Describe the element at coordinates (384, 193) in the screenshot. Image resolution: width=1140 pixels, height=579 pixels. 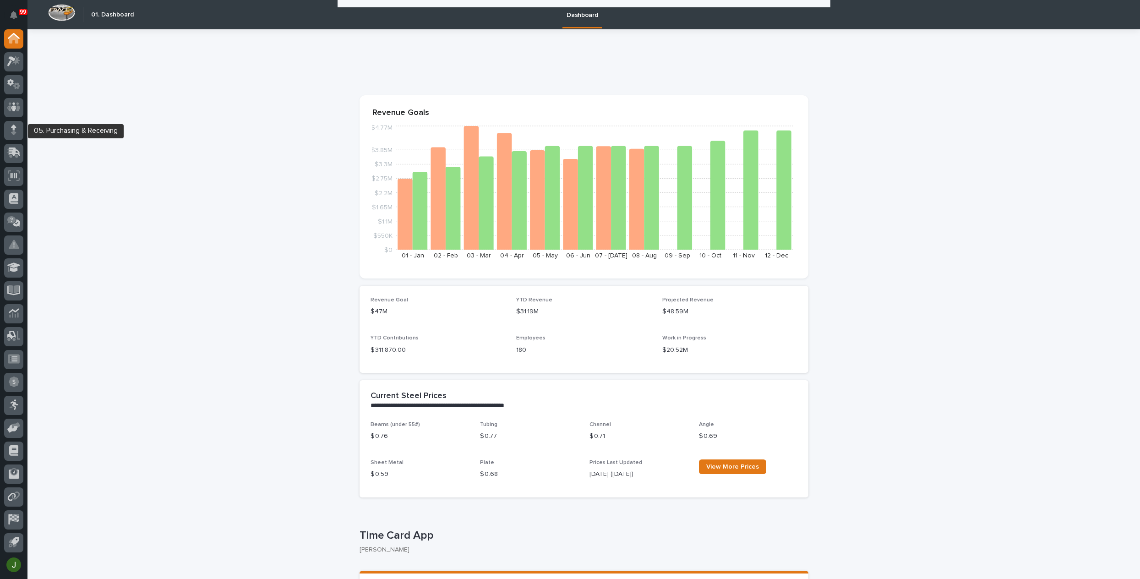
I see `tspan: $2.2M` at that location.